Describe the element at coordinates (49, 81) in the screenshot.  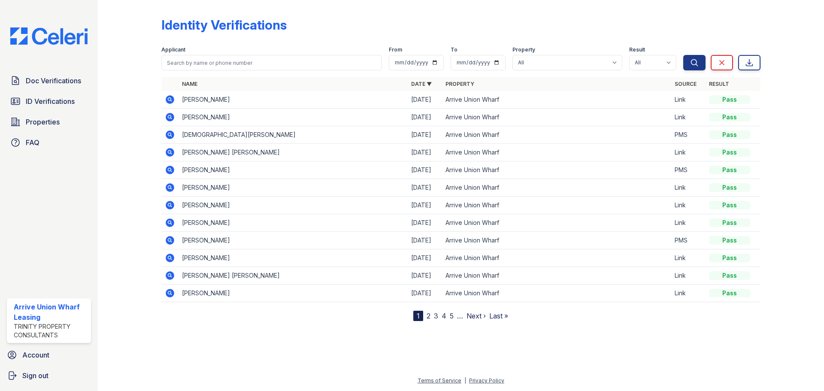
I see `a: Doc Verifications` at that location.